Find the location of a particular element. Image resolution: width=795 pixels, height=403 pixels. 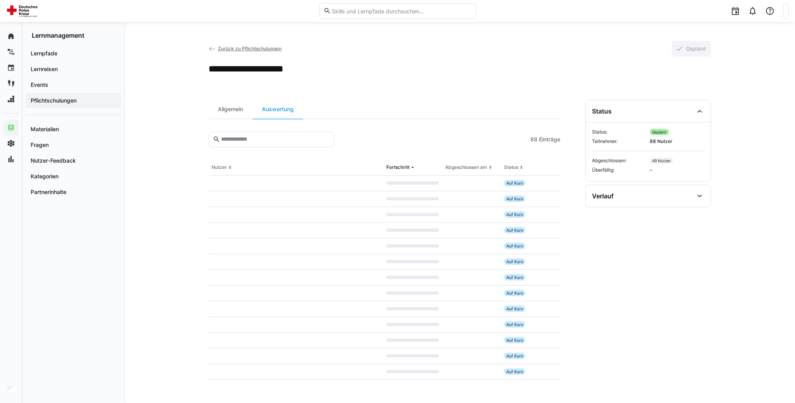

span: Geplant is located at coordinates (696, 49).